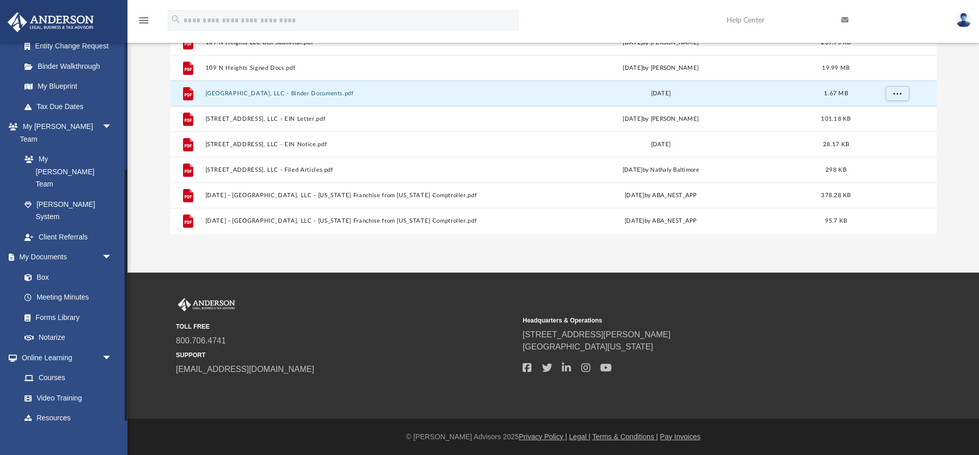 This screenshot has width=979, height=455. I want to click on i: menu, so click(144, 20).